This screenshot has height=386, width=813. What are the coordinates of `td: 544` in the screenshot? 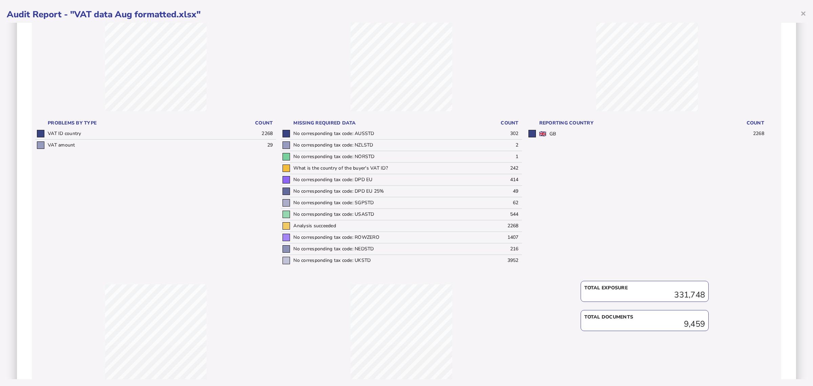 It's located at (502, 214).